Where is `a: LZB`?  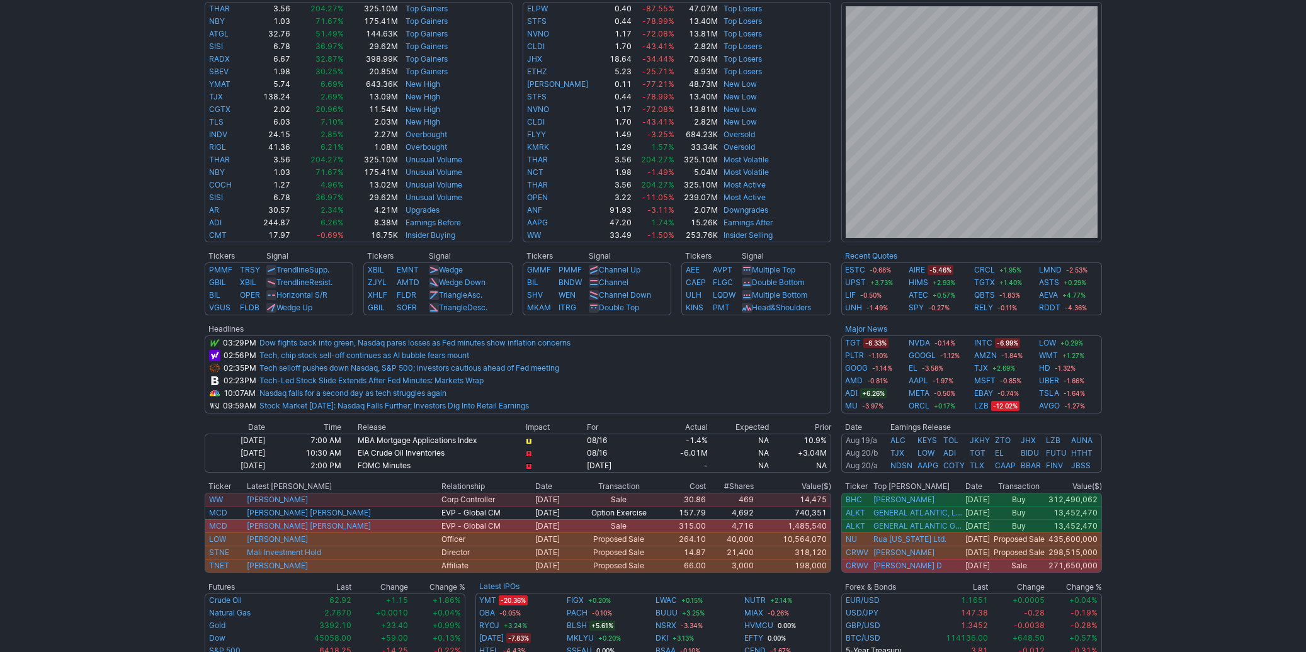 a: LZB is located at coordinates (981, 406).